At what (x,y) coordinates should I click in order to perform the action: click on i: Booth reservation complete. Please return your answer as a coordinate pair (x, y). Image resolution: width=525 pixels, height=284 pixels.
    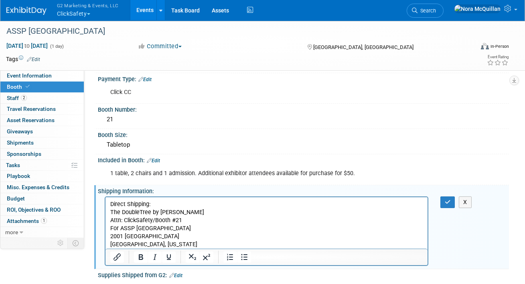
    Looking at the image, I should click on (28, 86).